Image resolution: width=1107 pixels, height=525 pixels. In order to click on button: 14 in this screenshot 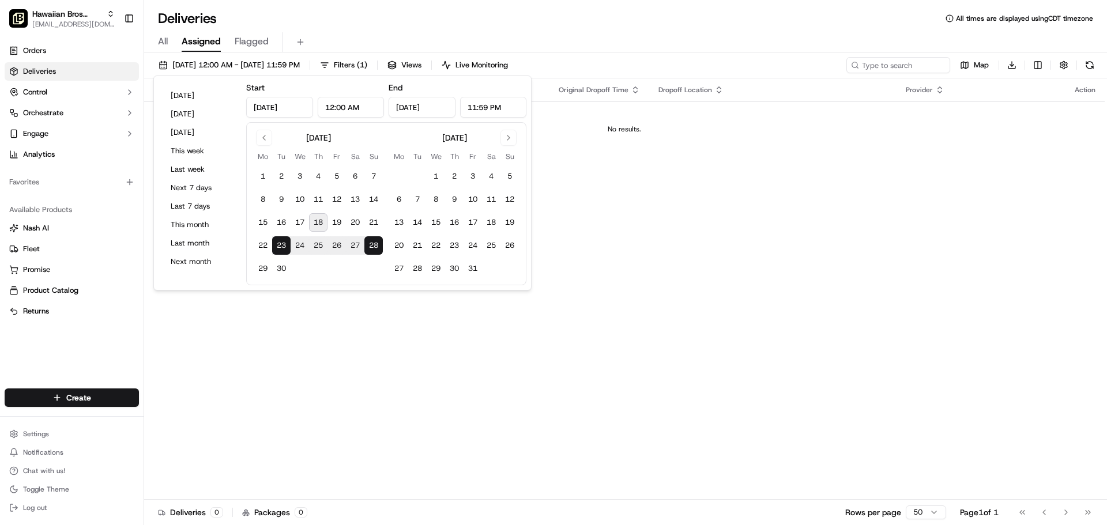, I will do `click(417, 223)`.